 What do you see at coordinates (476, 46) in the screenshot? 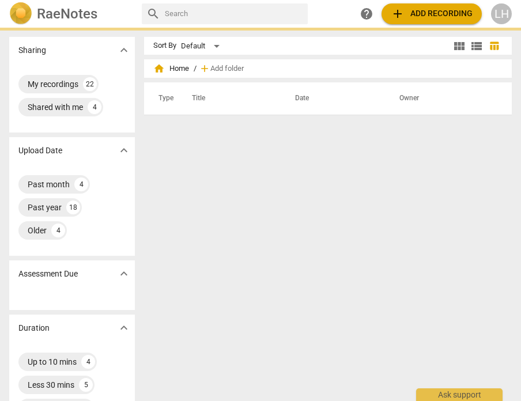
I see `button: List view` at bounding box center [476, 46].